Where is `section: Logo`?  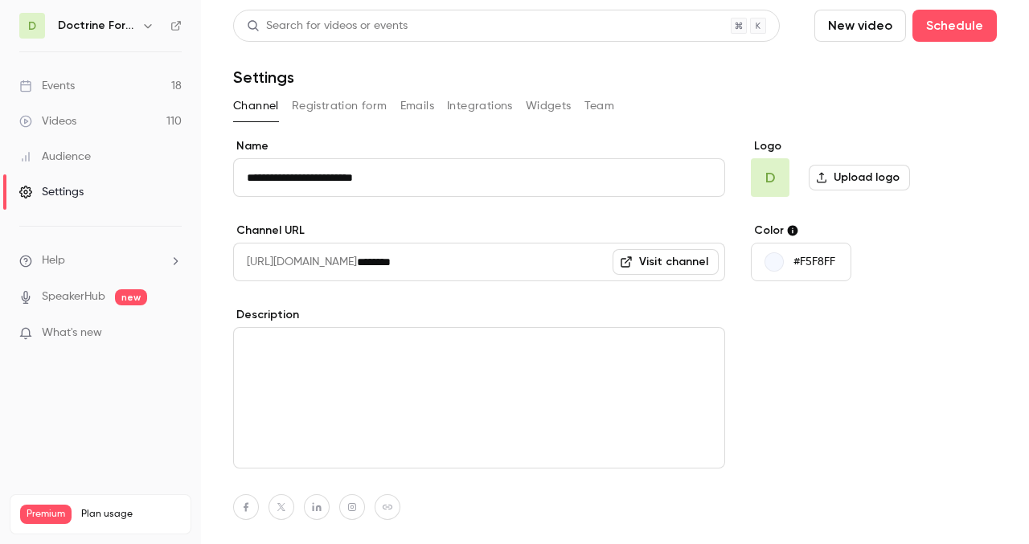 section: Logo is located at coordinates (874, 167).